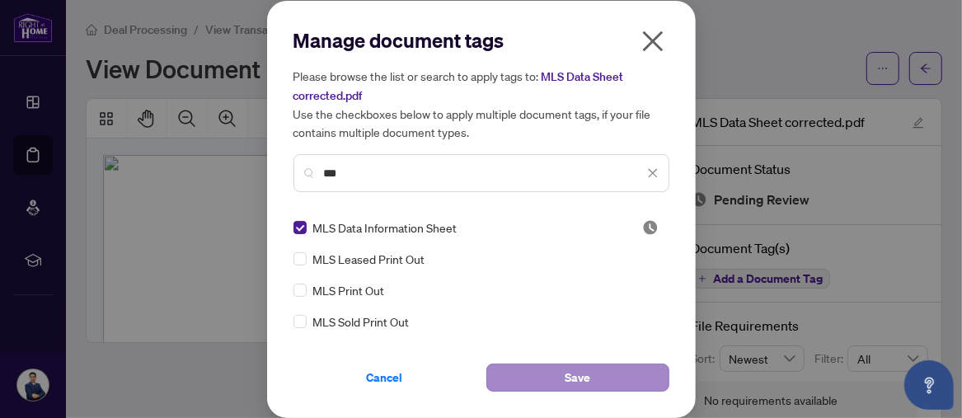  Describe the element at coordinates (578, 377) in the screenshot. I see `button: Save` at that location.